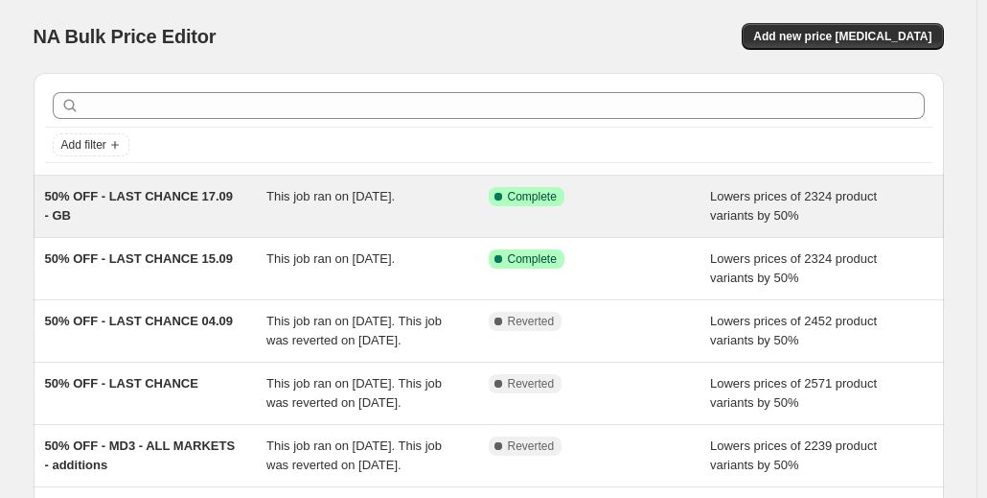  I want to click on span: Lowers prices of 2239 product variants by 50%, so click(794, 454).